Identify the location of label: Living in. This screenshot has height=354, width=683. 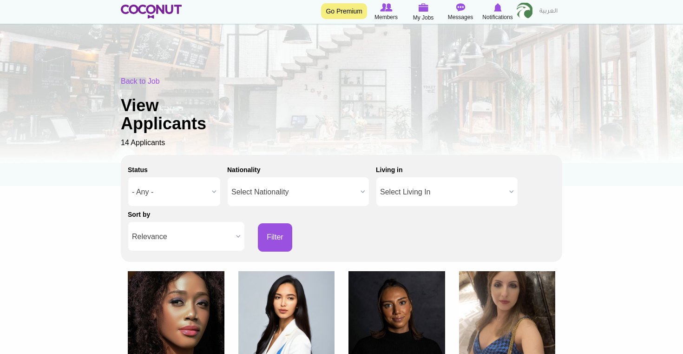
(389, 170).